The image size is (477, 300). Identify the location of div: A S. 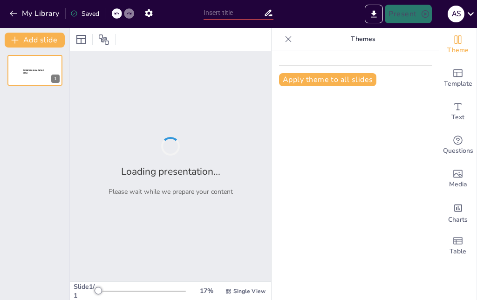
(456, 14).